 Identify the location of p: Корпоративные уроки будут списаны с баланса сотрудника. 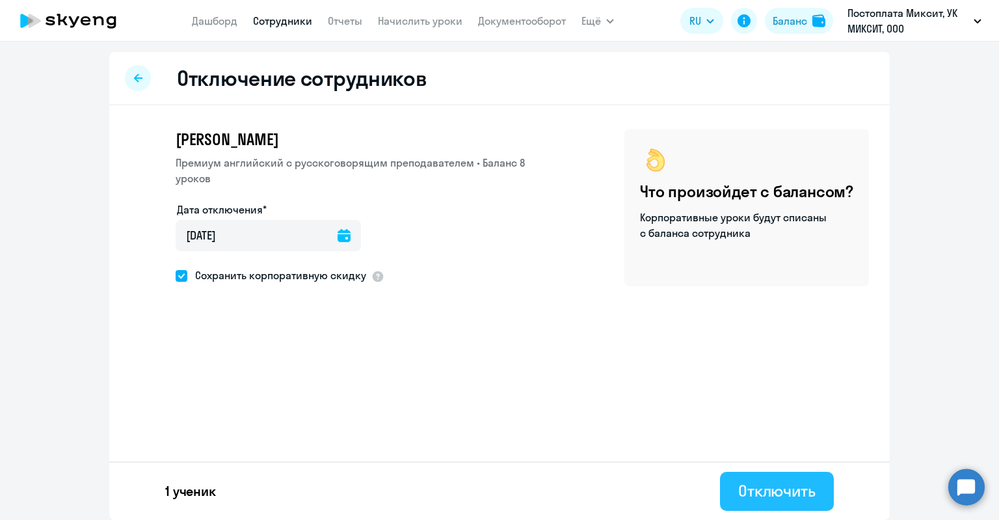
(734, 225).